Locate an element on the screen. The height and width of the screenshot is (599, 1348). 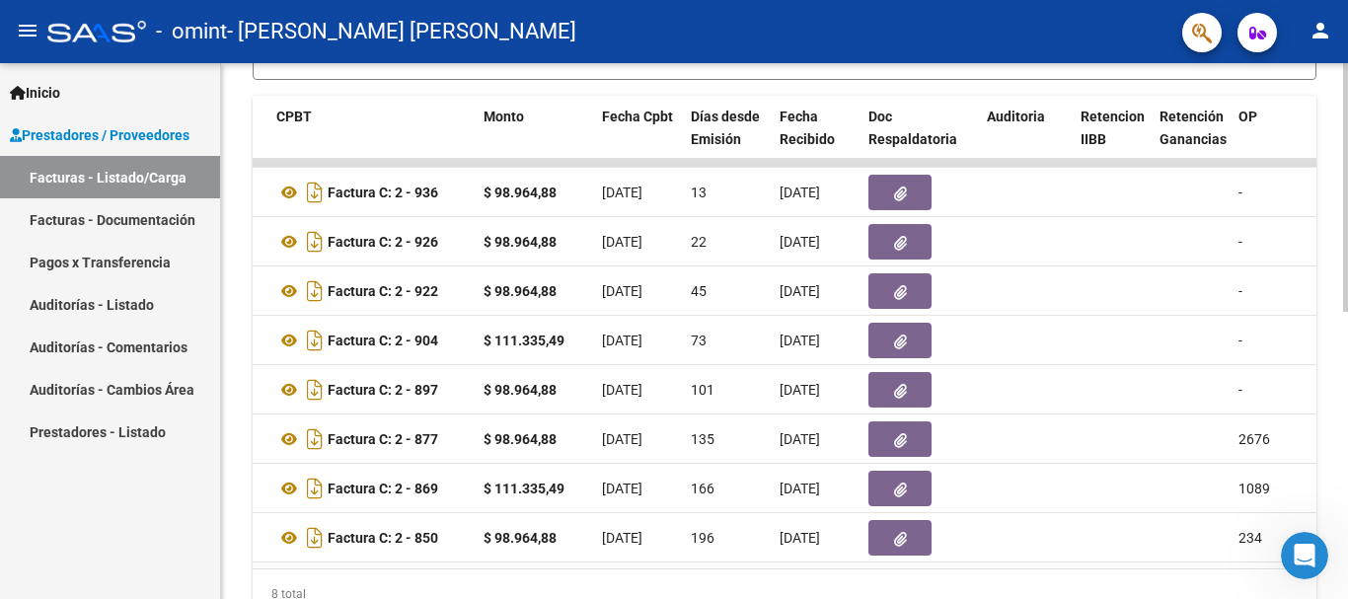
span: Retención Ganancias is located at coordinates (1193, 127).